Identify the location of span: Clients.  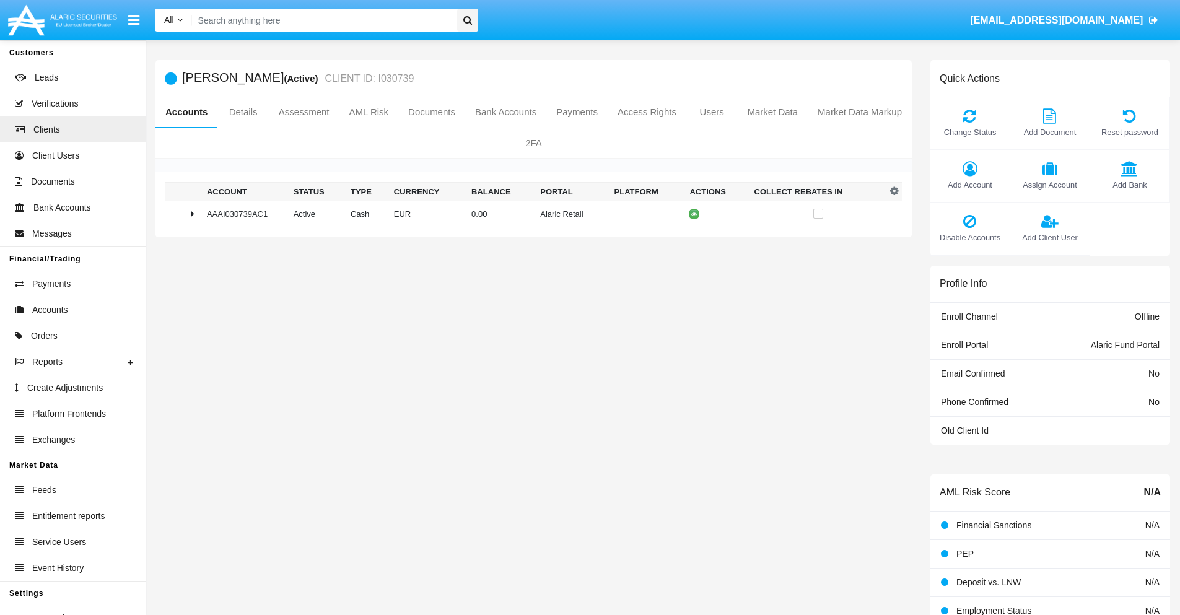
(46, 129).